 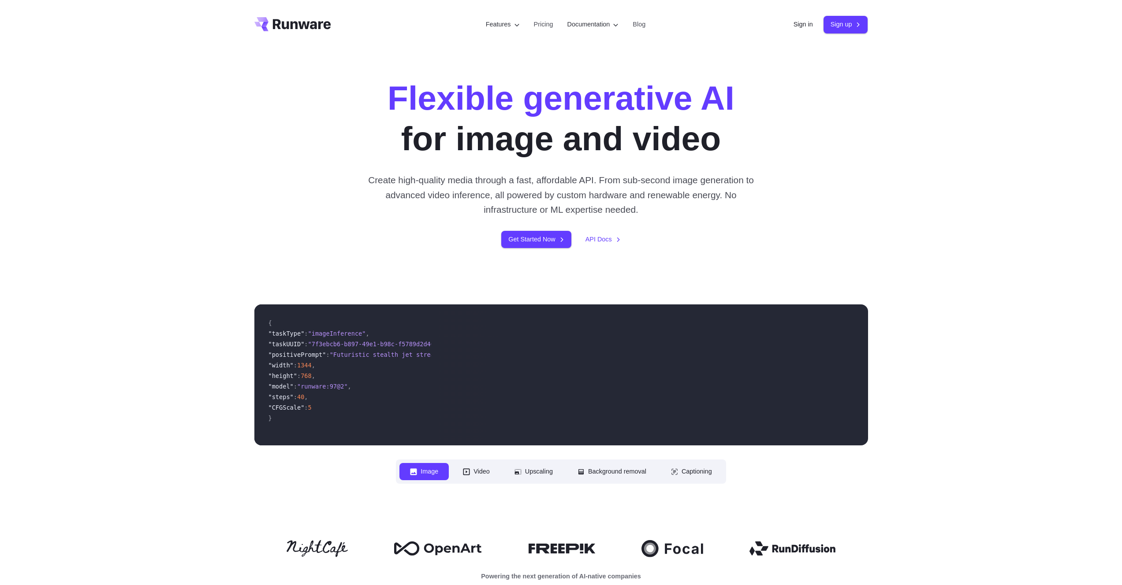 I want to click on span: "steps", so click(x=281, y=397).